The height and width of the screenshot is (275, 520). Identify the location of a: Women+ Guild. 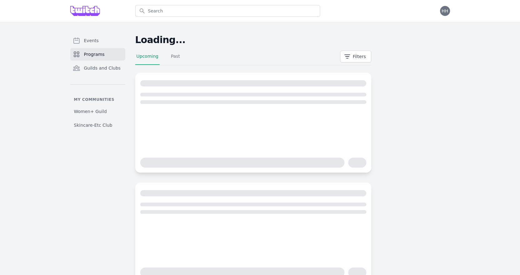
(98, 112).